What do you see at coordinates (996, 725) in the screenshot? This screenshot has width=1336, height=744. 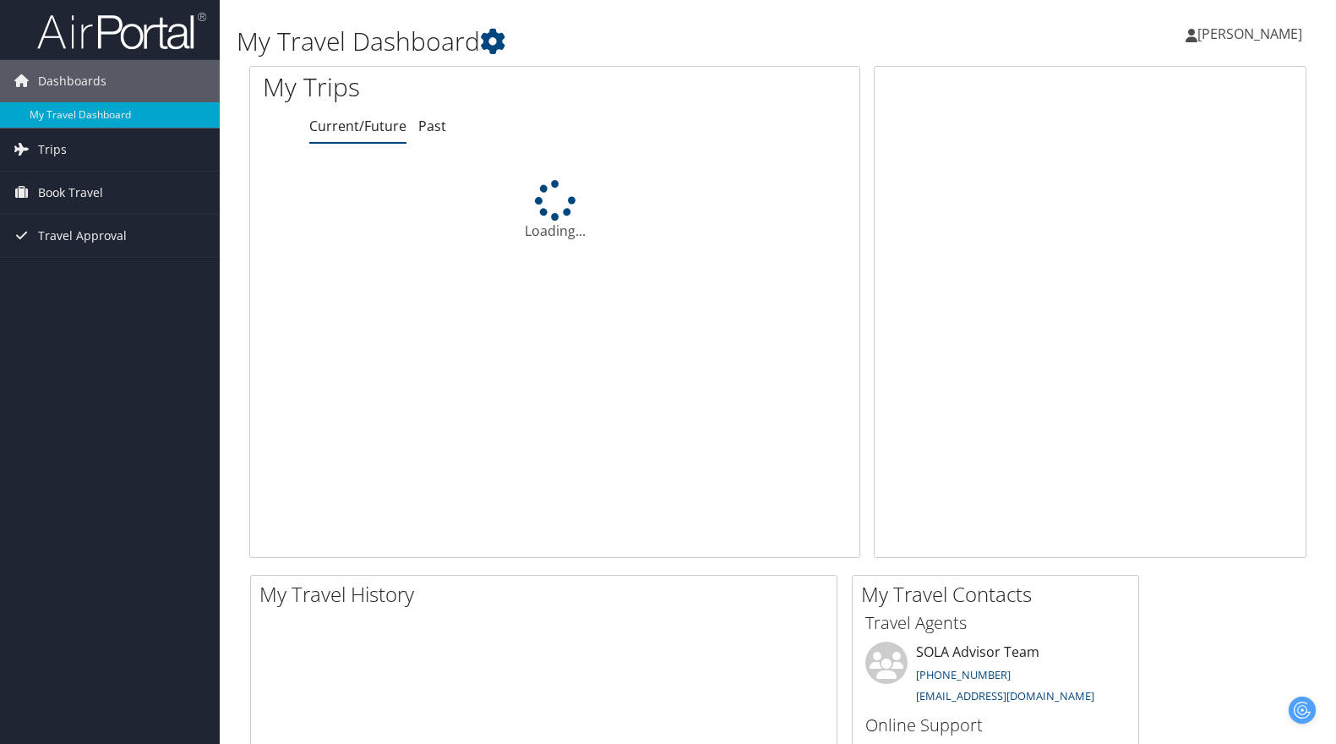 I see `h3: Online Support` at bounding box center [996, 725].